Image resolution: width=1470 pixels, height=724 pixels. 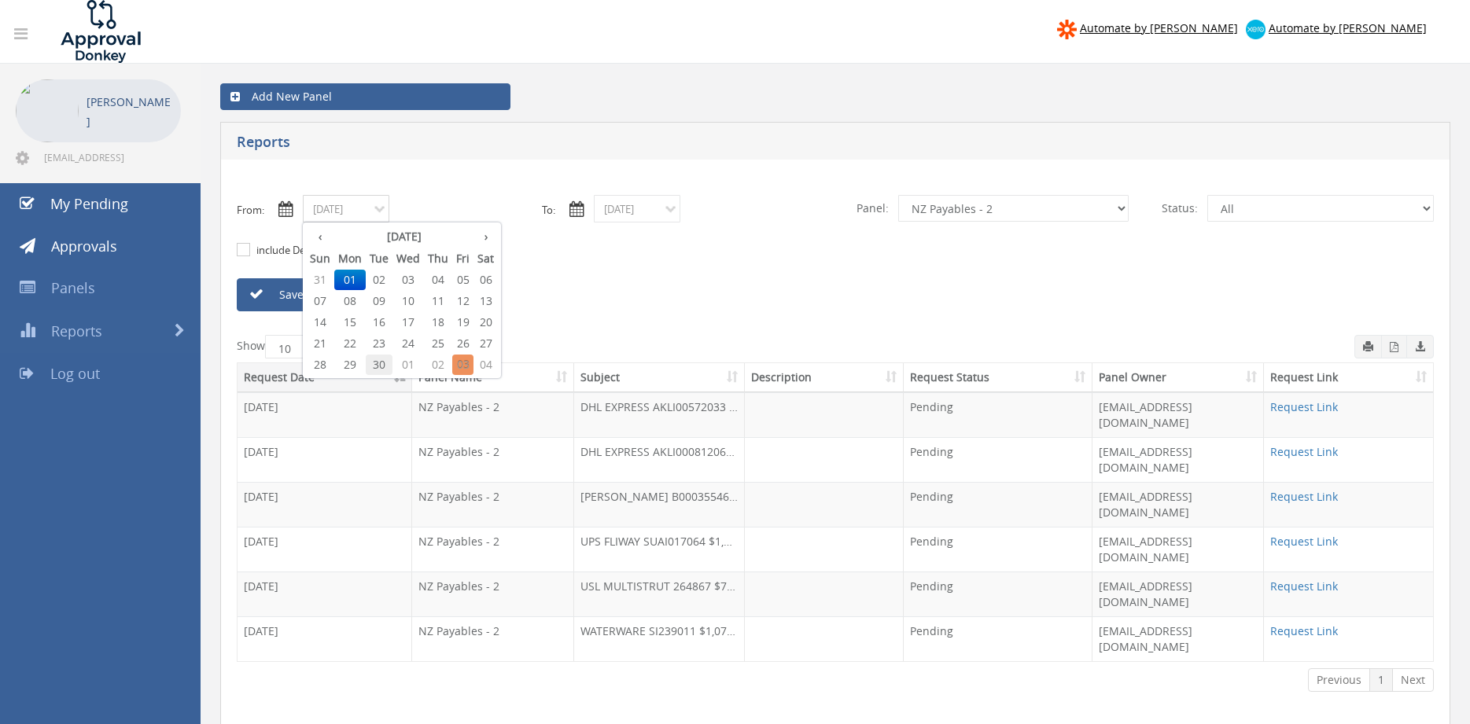 I want to click on th: Sat, so click(x=485, y=259).